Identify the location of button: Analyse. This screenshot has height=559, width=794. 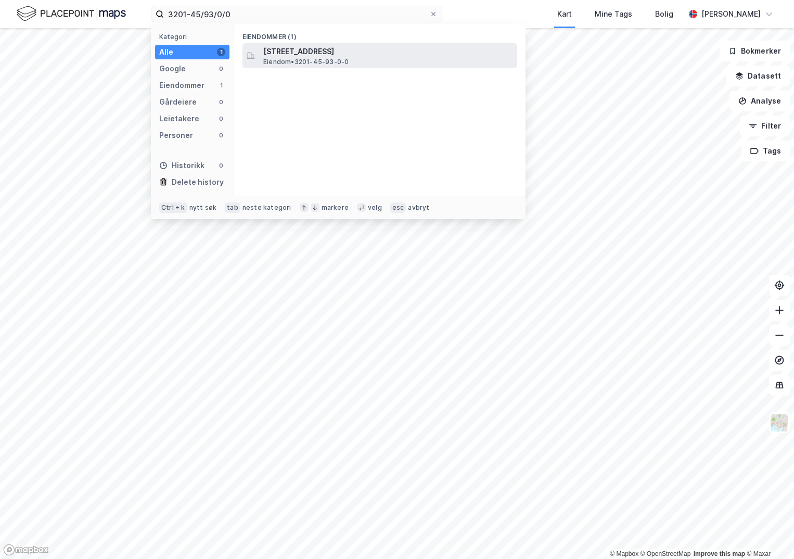
(760, 101).